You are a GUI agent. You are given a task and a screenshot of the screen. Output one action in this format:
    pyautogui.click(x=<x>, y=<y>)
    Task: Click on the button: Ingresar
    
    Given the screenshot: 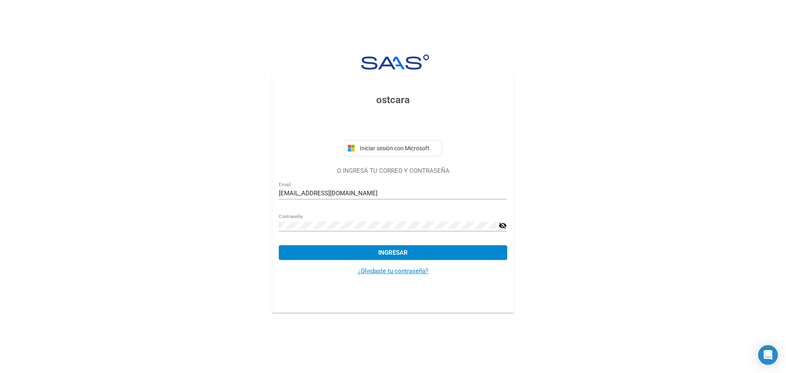 What is the action you would take?
    pyautogui.click(x=392, y=252)
    